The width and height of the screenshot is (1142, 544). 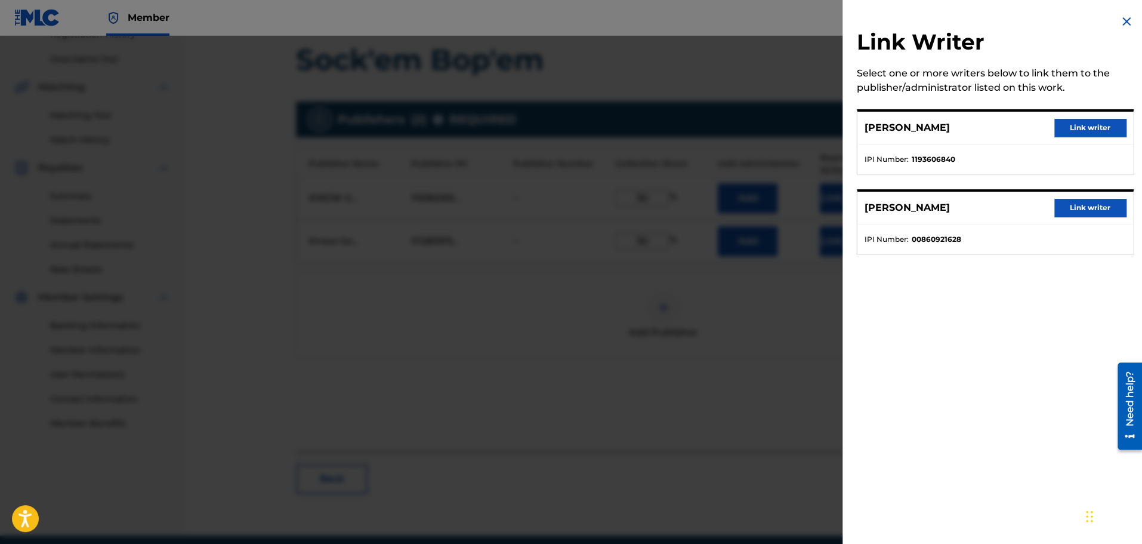 I want to click on div: Need help?, so click(x=21, y=41).